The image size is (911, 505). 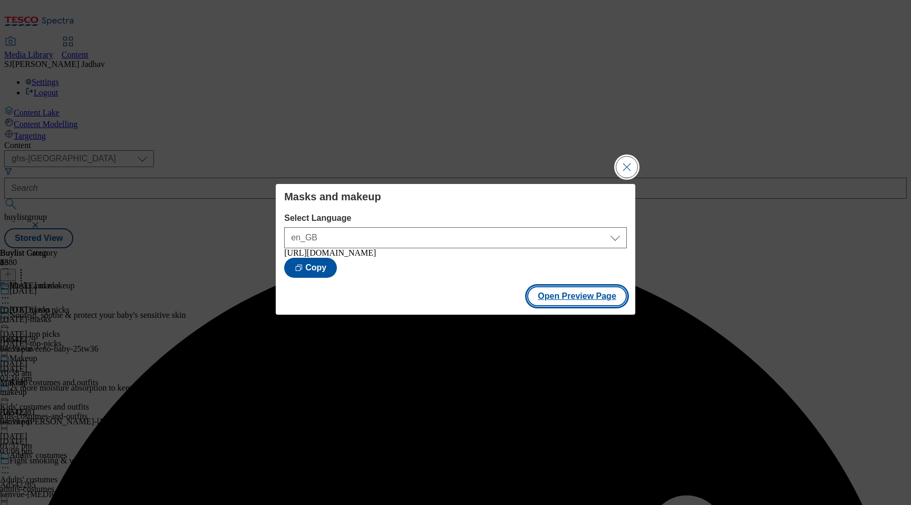 I want to click on div: Modal, so click(x=456, y=249).